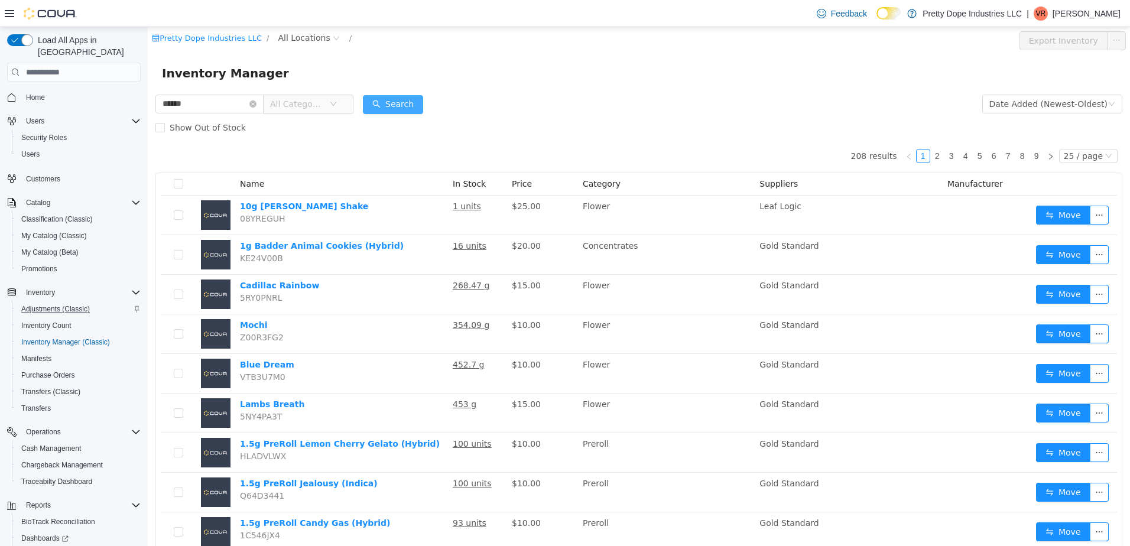  Describe the element at coordinates (48, 375) in the screenshot. I see `span: Purchase Orders` at that location.